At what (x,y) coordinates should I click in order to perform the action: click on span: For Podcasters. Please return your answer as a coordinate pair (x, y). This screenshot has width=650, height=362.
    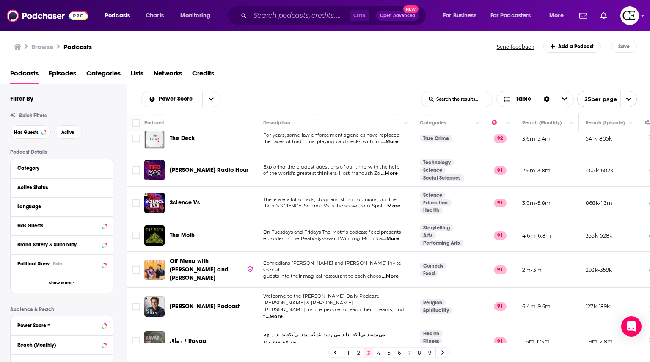
    Looking at the image, I should click on (511, 16).